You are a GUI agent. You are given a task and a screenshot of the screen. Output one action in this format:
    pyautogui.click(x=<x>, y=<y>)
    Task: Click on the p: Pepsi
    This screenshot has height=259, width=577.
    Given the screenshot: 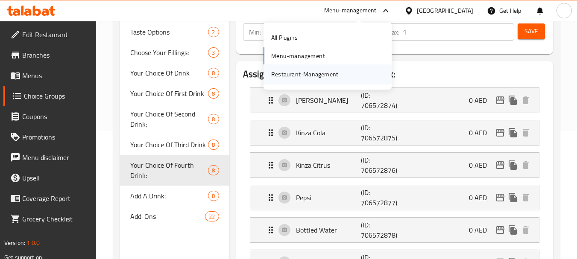 What is the action you would take?
    pyautogui.click(x=328, y=198)
    